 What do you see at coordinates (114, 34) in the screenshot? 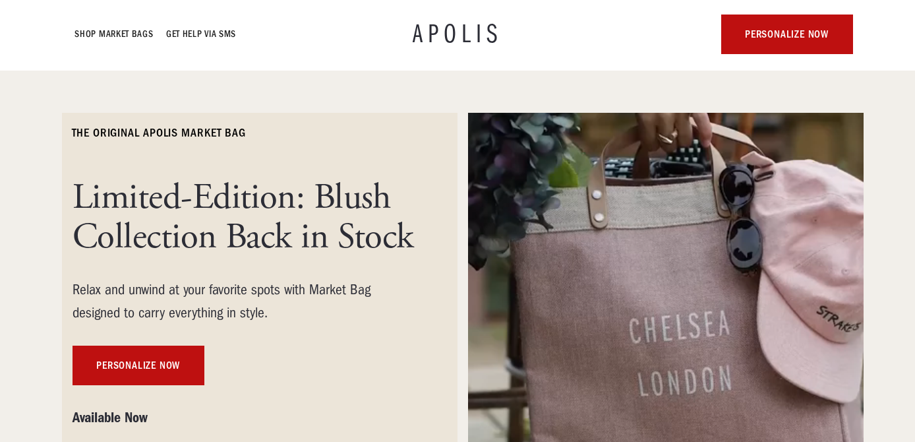
I see `a: Shop Market bags` at bounding box center [114, 34].